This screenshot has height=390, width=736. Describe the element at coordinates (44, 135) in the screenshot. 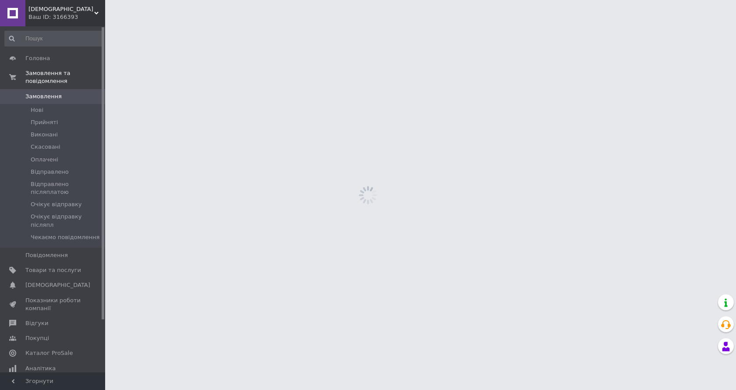

I see `span: Виконані` at that location.